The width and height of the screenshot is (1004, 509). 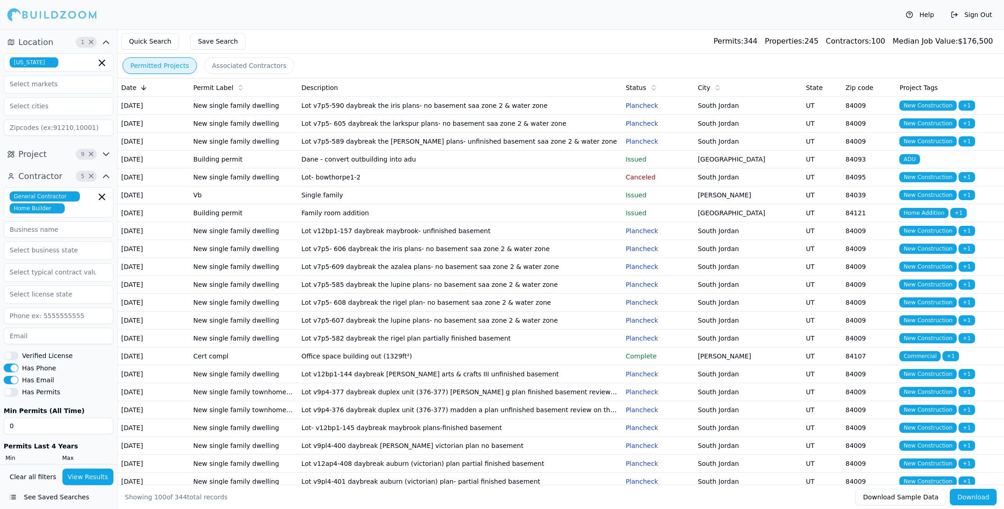 What do you see at coordinates (459, 302) in the screenshot?
I see `td: Lot v7p5- 608 daybreak the rigel plan- no basement saa zone 2 & water zone` at bounding box center [459, 302].